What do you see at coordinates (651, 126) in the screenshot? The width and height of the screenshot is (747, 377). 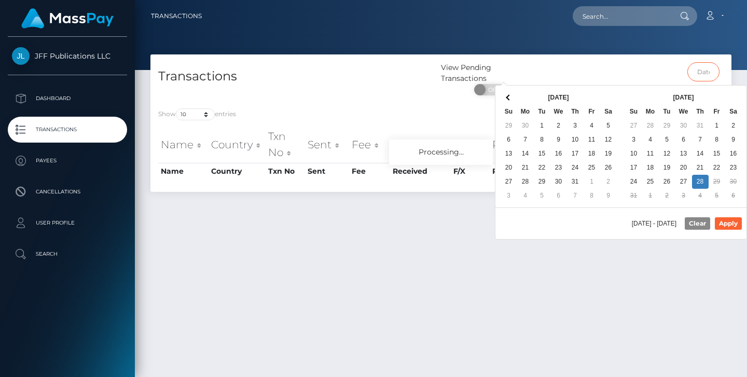 I see `td: 28` at bounding box center [651, 126].